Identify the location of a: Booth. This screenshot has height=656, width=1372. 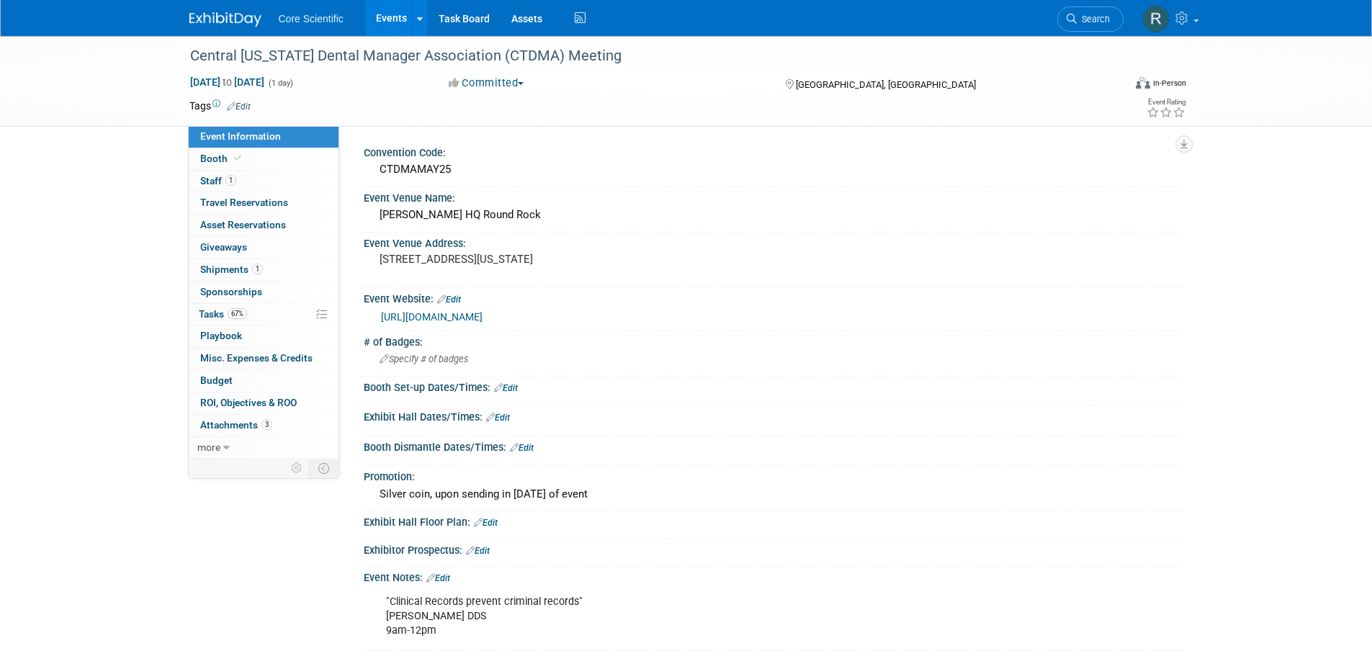
(264, 159).